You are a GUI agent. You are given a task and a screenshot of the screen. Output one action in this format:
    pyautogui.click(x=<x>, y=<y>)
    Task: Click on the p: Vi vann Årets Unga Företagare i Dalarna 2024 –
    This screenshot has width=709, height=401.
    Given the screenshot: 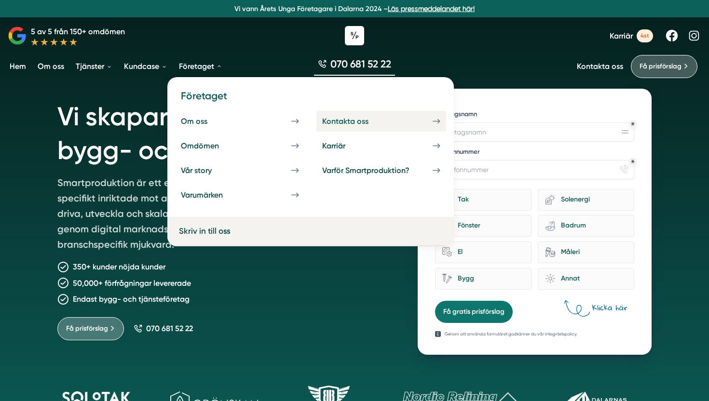 What is the action you would take?
    pyautogui.click(x=354, y=9)
    